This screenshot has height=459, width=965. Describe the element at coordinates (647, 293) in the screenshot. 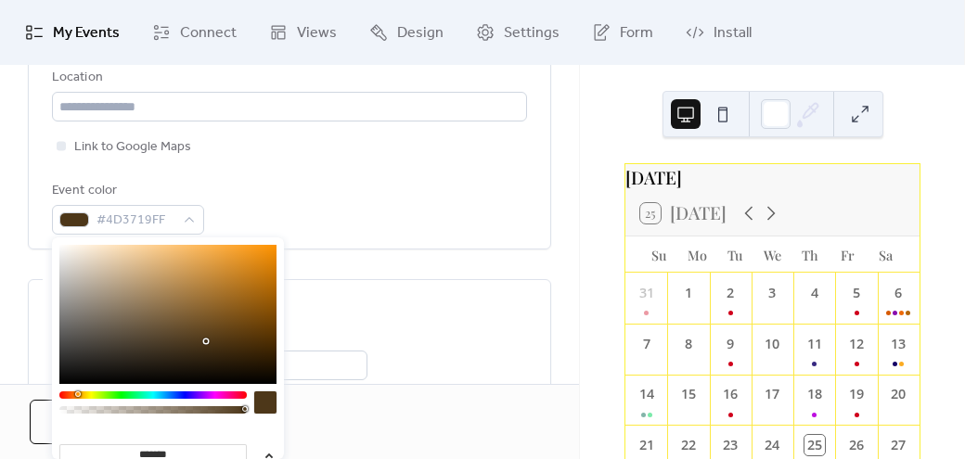

I see `div: 31` at that location.